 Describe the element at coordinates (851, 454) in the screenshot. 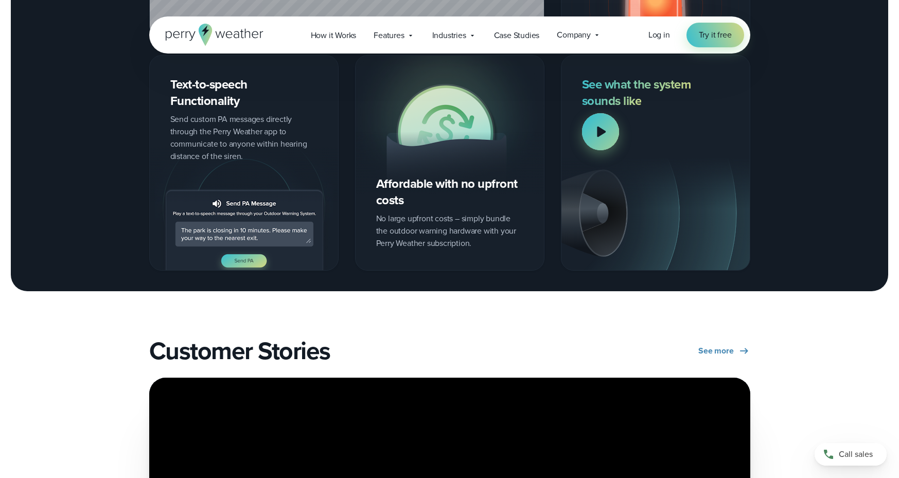

I see `a: Call sales` at that location.